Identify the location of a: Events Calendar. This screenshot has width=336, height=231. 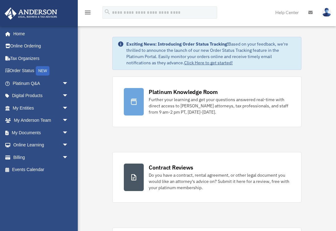
(41, 169).